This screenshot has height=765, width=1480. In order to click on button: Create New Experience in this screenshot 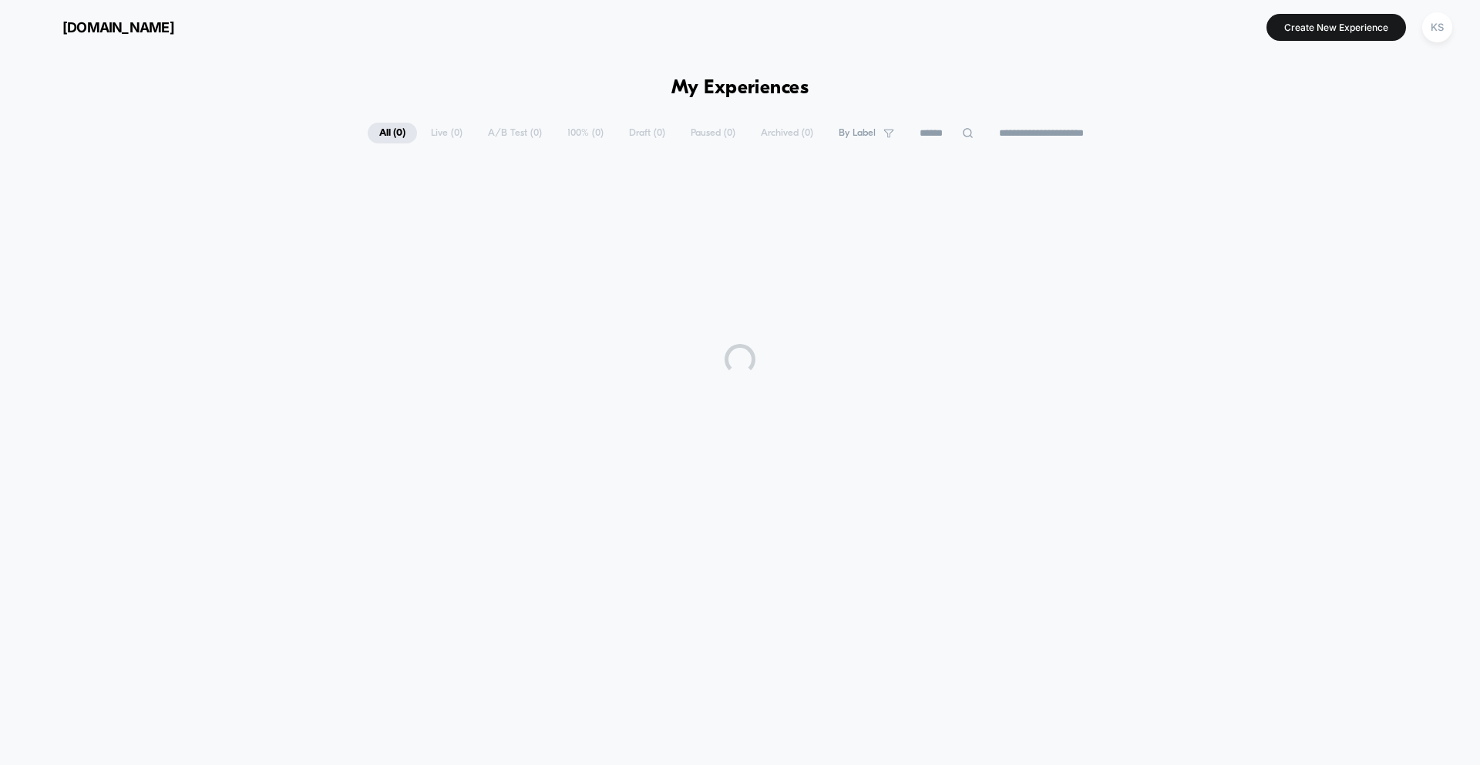, I will do `click(1336, 27)`.